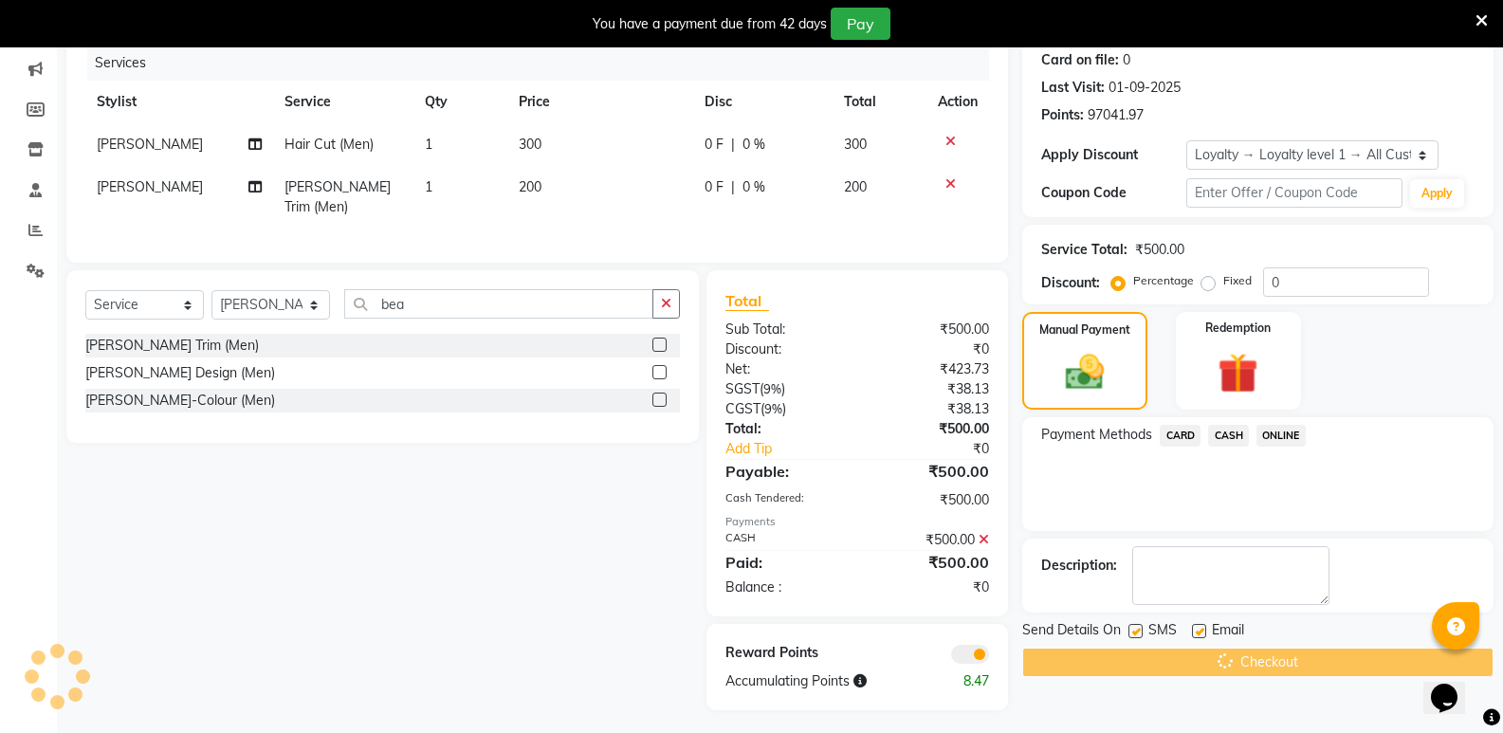  What do you see at coordinates (796, 448) in the screenshot?
I see `a: Add Tip` at bounding box center [796, 448].